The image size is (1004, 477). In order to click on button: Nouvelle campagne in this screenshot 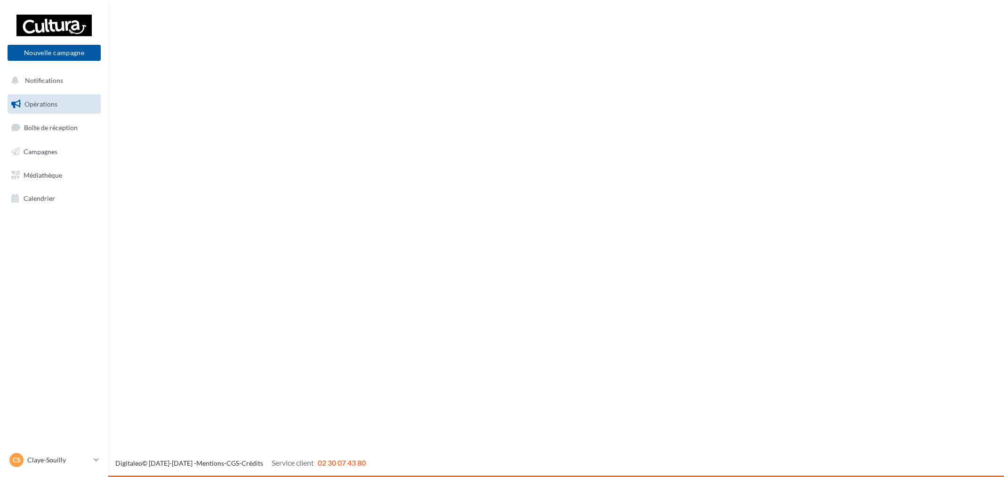, I will do `click(54, 53)`.